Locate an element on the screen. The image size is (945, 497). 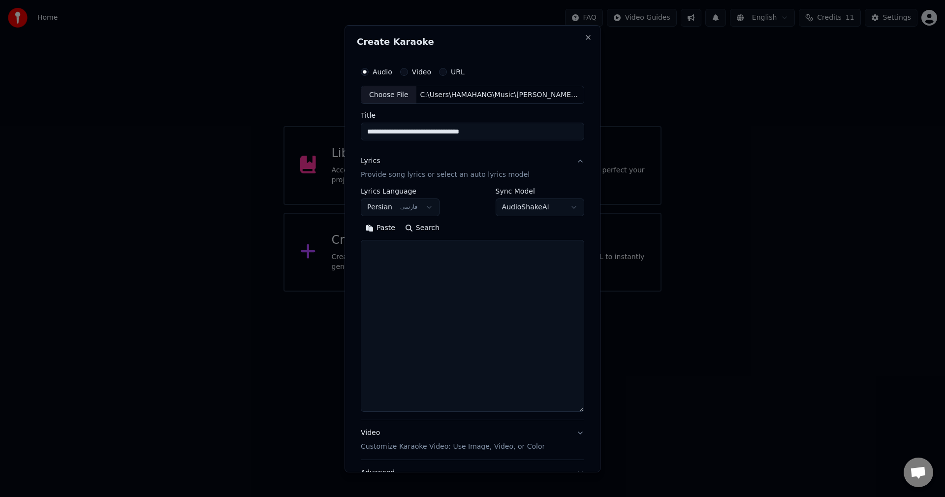
label: Title is located at coordinates (472, 115).